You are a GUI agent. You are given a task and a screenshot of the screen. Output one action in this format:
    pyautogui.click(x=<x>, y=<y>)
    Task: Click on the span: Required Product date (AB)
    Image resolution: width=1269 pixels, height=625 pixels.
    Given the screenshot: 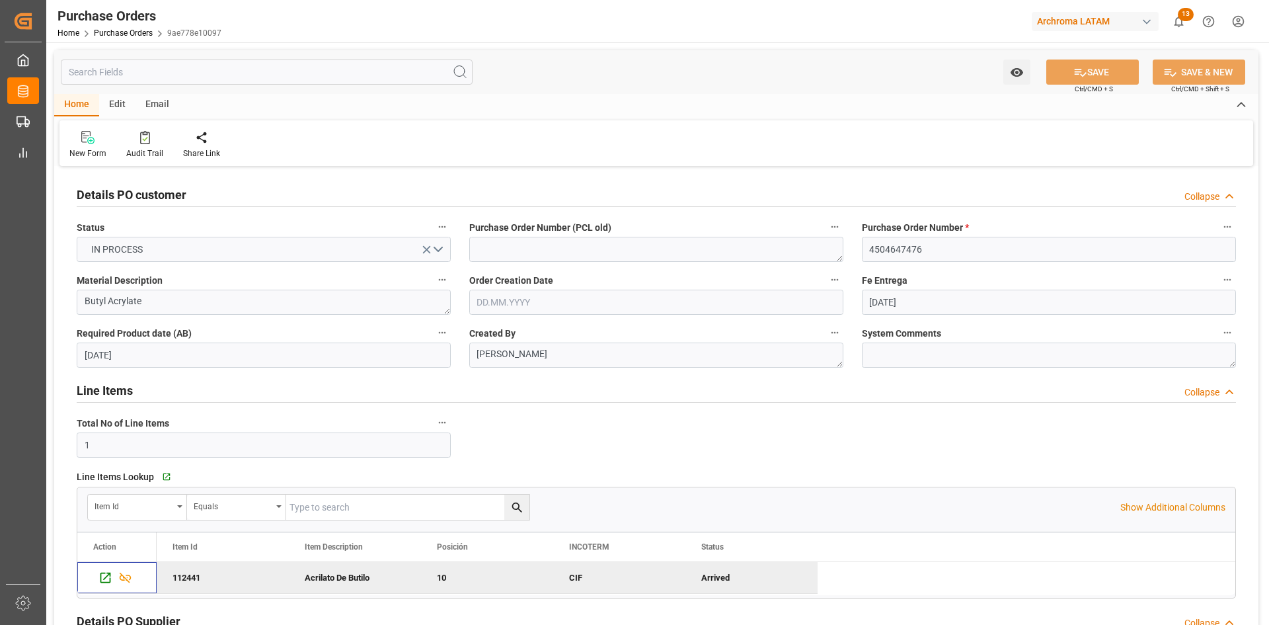 What is the action you would take?
    pyautogui.click(x=134, y=333)
    